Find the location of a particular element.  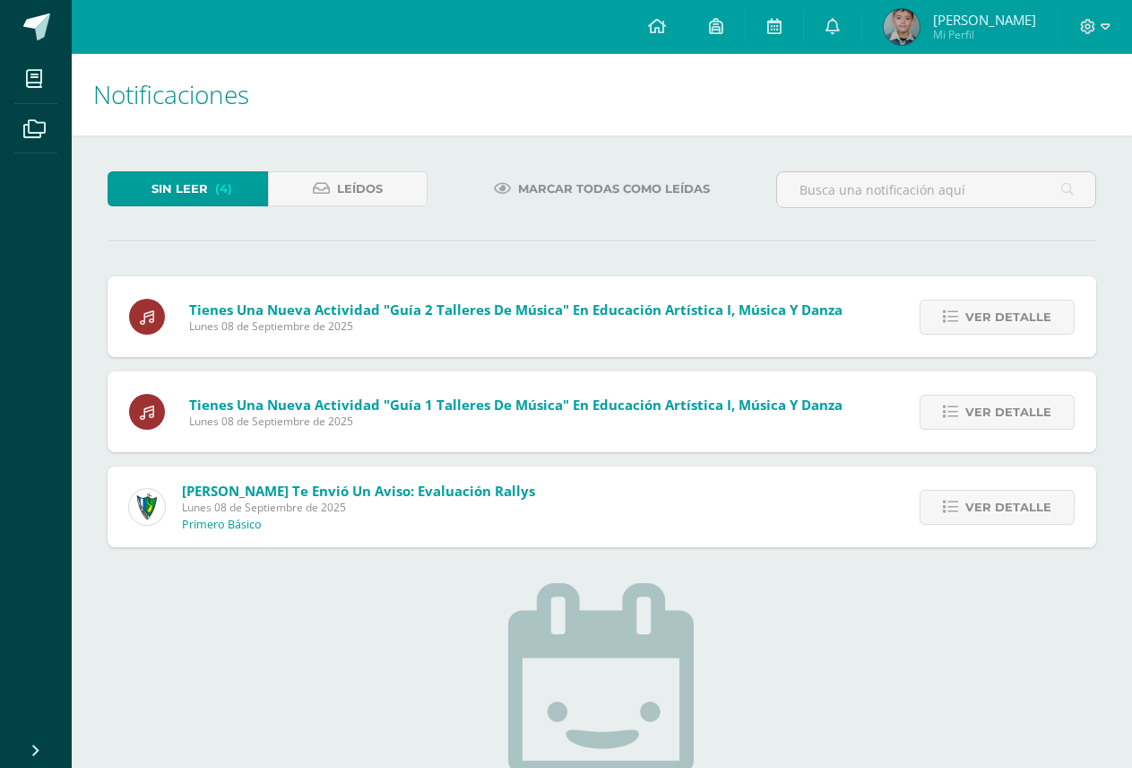

span: Tienes una nueva actividad "Guía 2 Talleres de Música" En Educación Artística I, Música y Danza is located at coordinates (516, 309).